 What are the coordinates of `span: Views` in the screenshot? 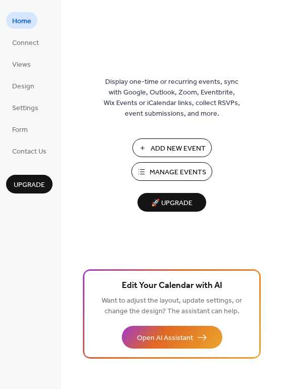 It's located at (21, 65).